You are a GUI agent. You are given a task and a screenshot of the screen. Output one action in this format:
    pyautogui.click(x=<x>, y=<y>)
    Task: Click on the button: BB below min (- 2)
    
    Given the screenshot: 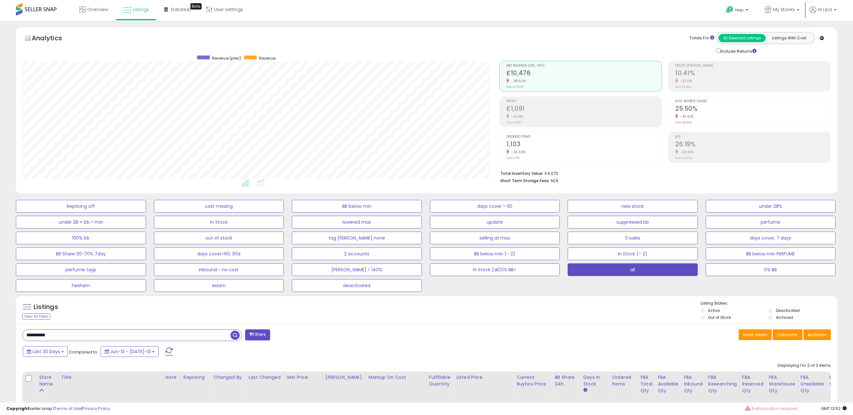 What is the action you would take?
    pyautogui.click(x=495, y=254)
    